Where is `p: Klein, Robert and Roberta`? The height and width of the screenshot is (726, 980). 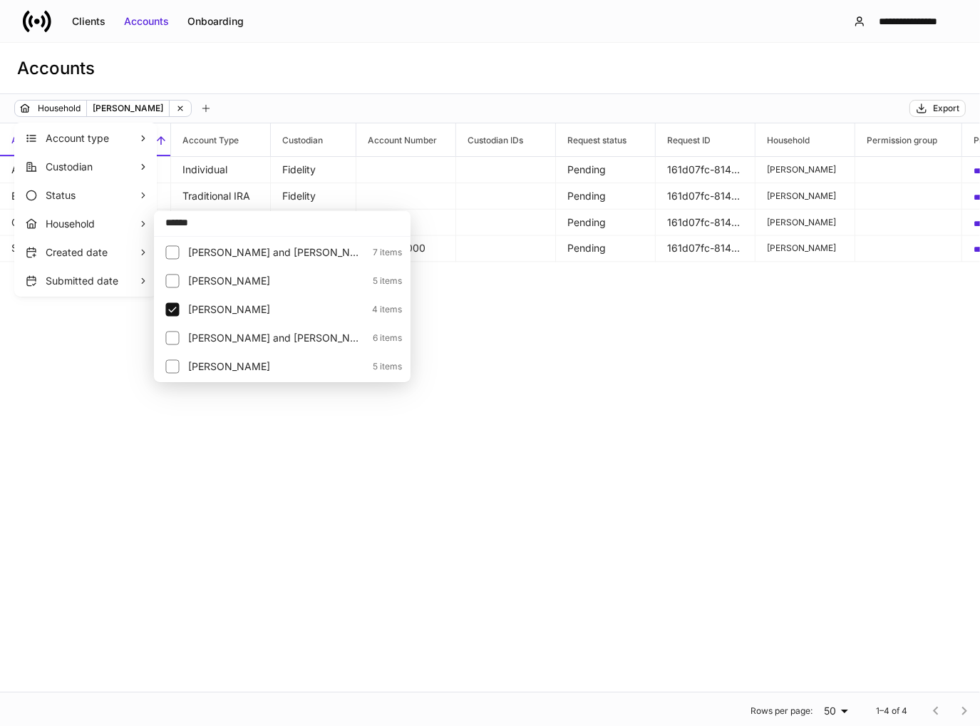
p: Klein, Robert and Roberta is located at coordinates (276, 252).